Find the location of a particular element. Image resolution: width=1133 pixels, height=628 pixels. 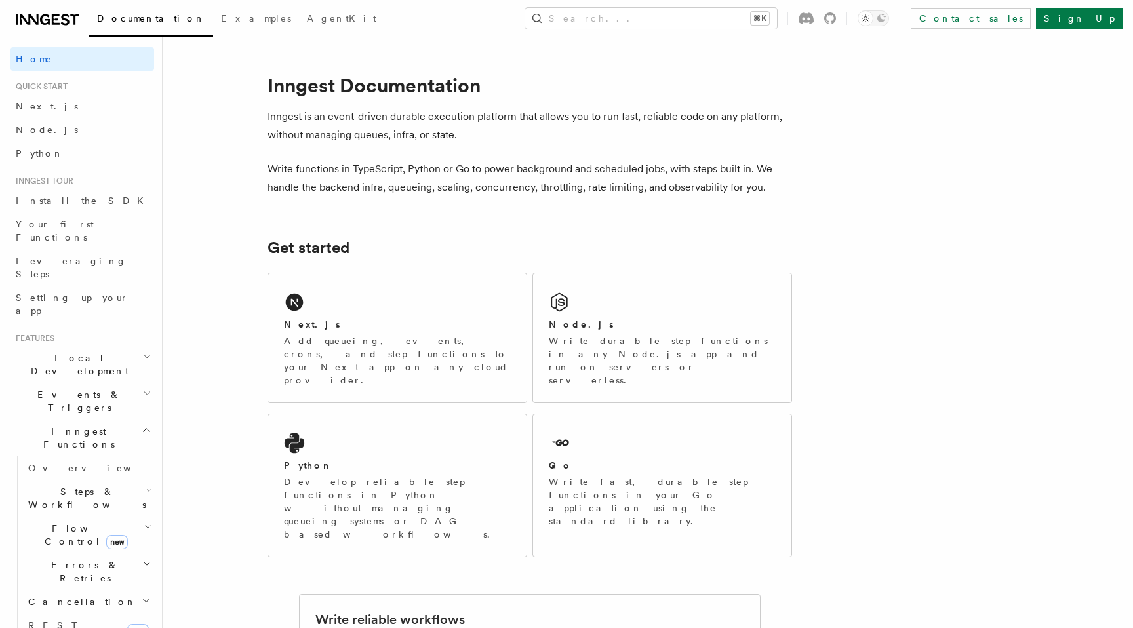

a: Leveraging Steps is located at coordinates (82, 268).